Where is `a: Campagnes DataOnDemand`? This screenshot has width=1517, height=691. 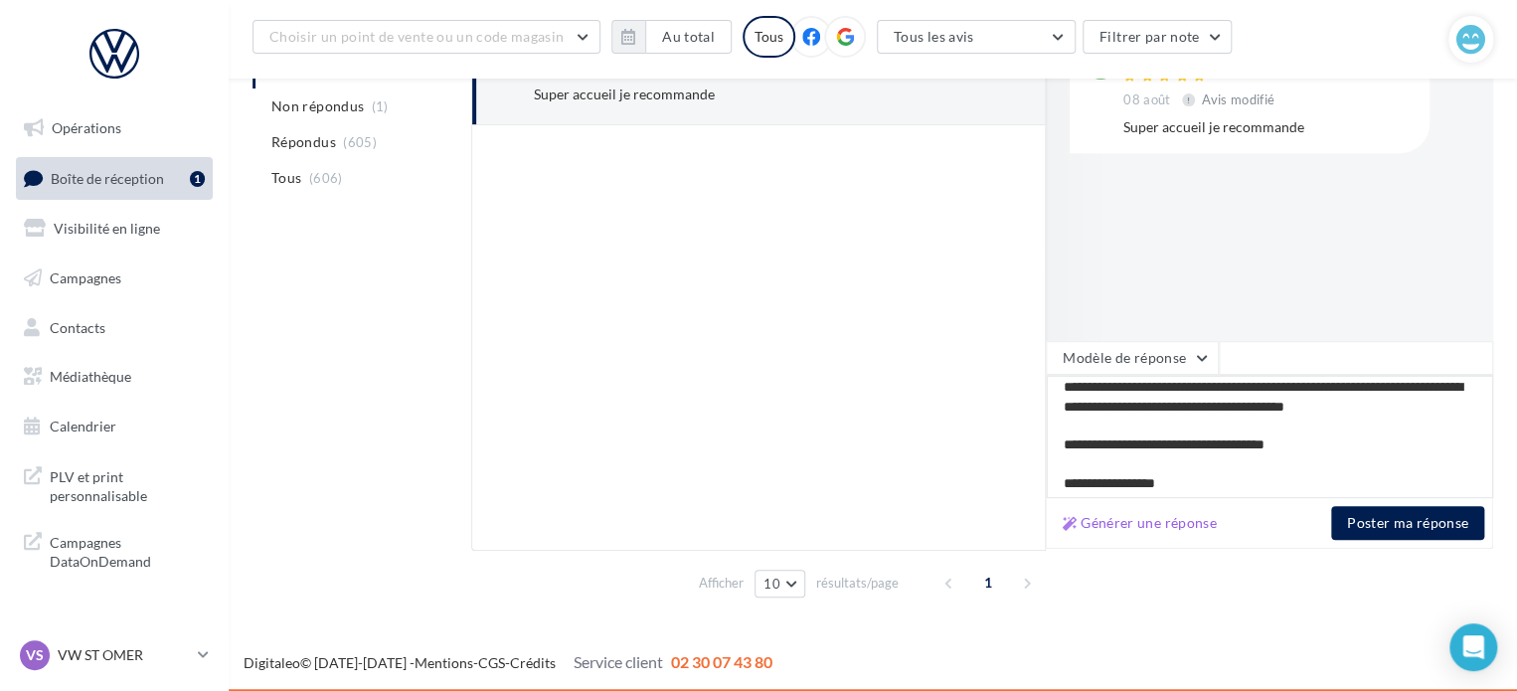 a: Campagnes DataOnDemand is located at coordinates (114, 550).